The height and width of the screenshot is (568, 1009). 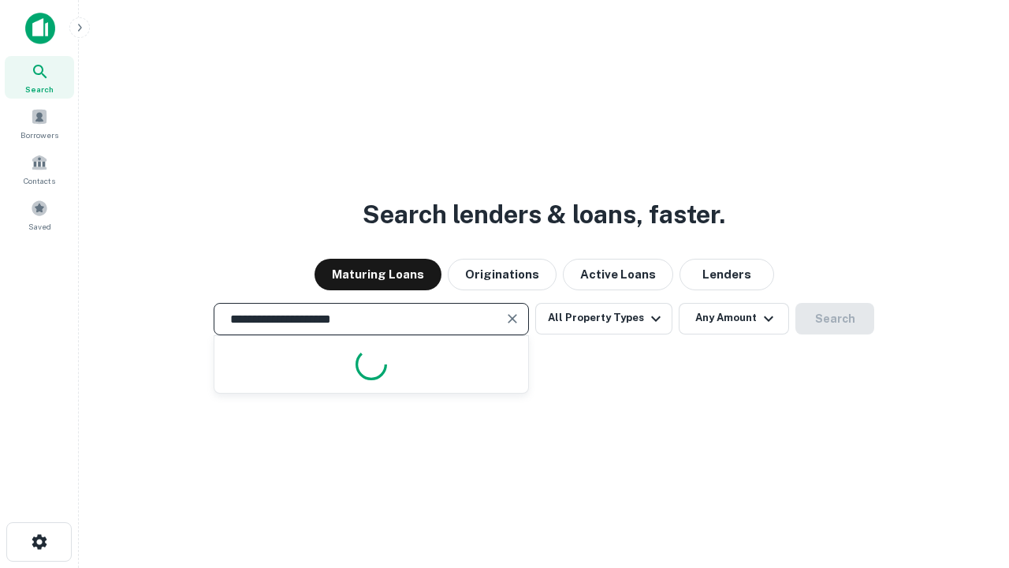 What do you see at coordinates (39, 77) in the screenshot?
I see `a: Search` at bounding box center [39, 77].